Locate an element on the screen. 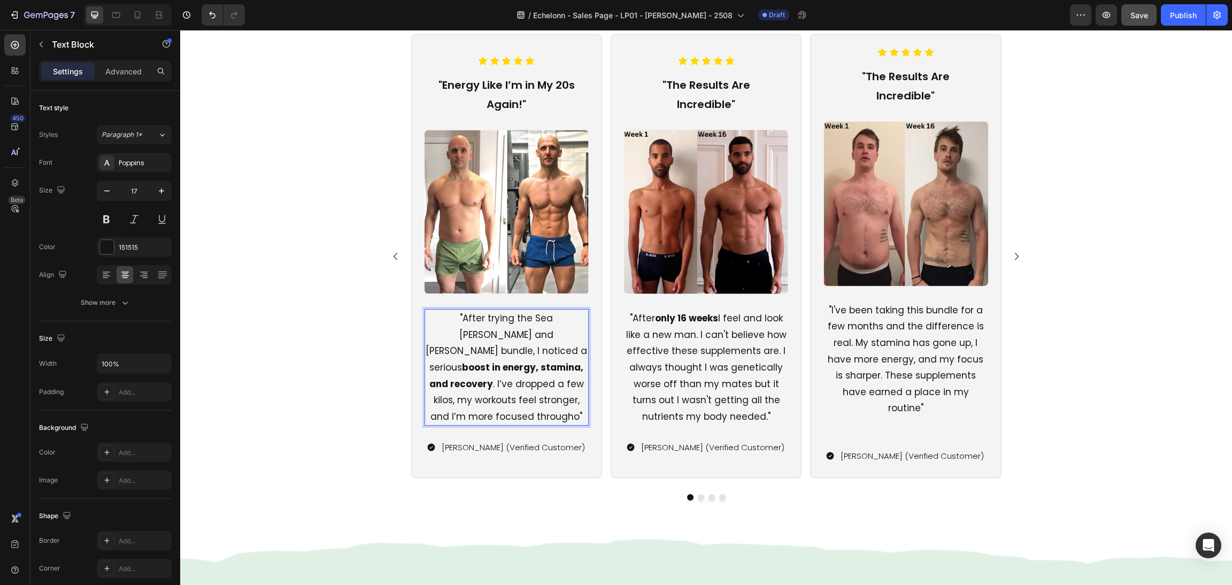  input: Auto is located at coordinates (134, 364).